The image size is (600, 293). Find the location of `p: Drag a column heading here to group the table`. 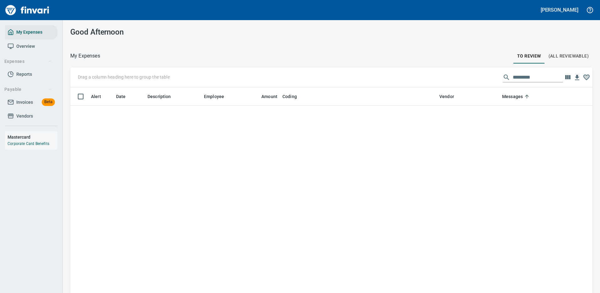

p: Drag a column heading here to group the table is located at coordinates (124, 77).